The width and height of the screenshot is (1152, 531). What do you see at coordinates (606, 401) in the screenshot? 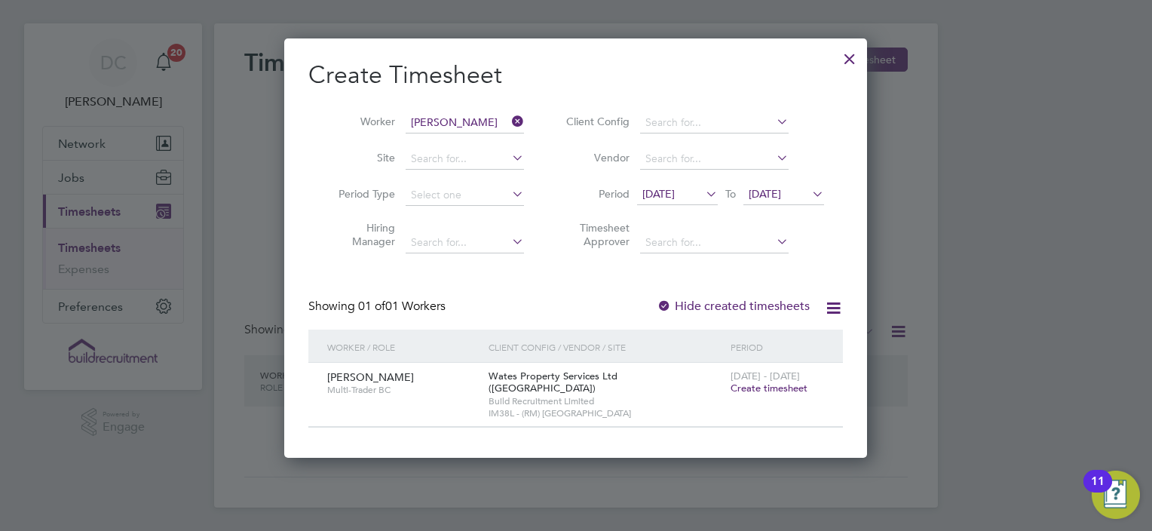
I see `span: Build Recruitment Limited` at bounding box center [606, 401].